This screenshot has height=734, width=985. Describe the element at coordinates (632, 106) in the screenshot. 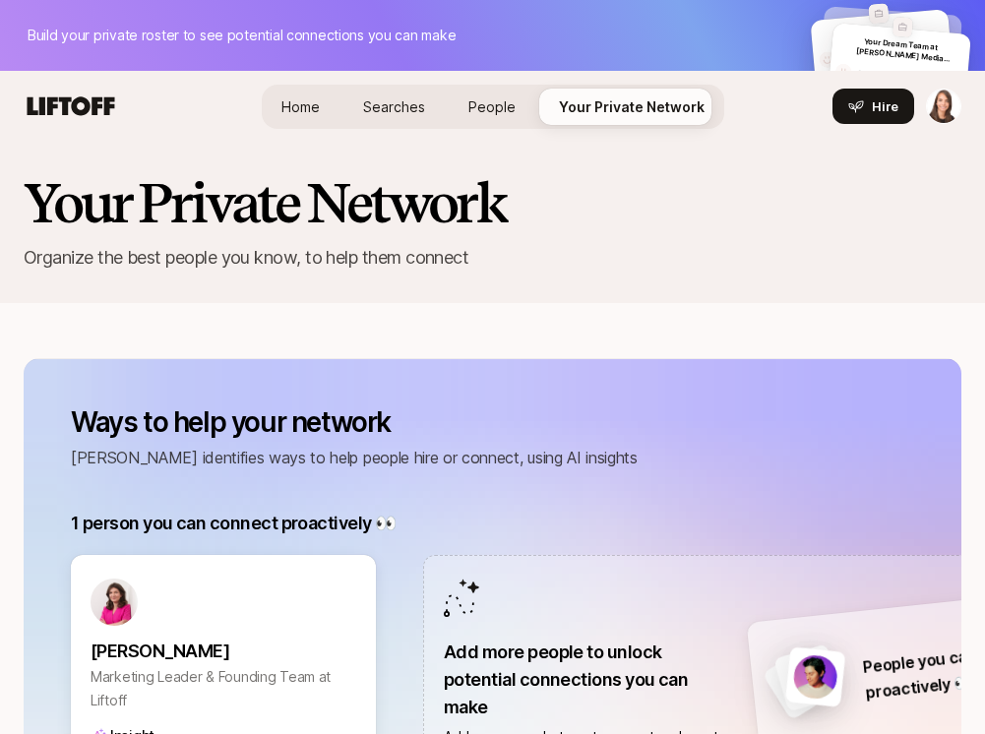

I see `a: Your Private Network` at that location.